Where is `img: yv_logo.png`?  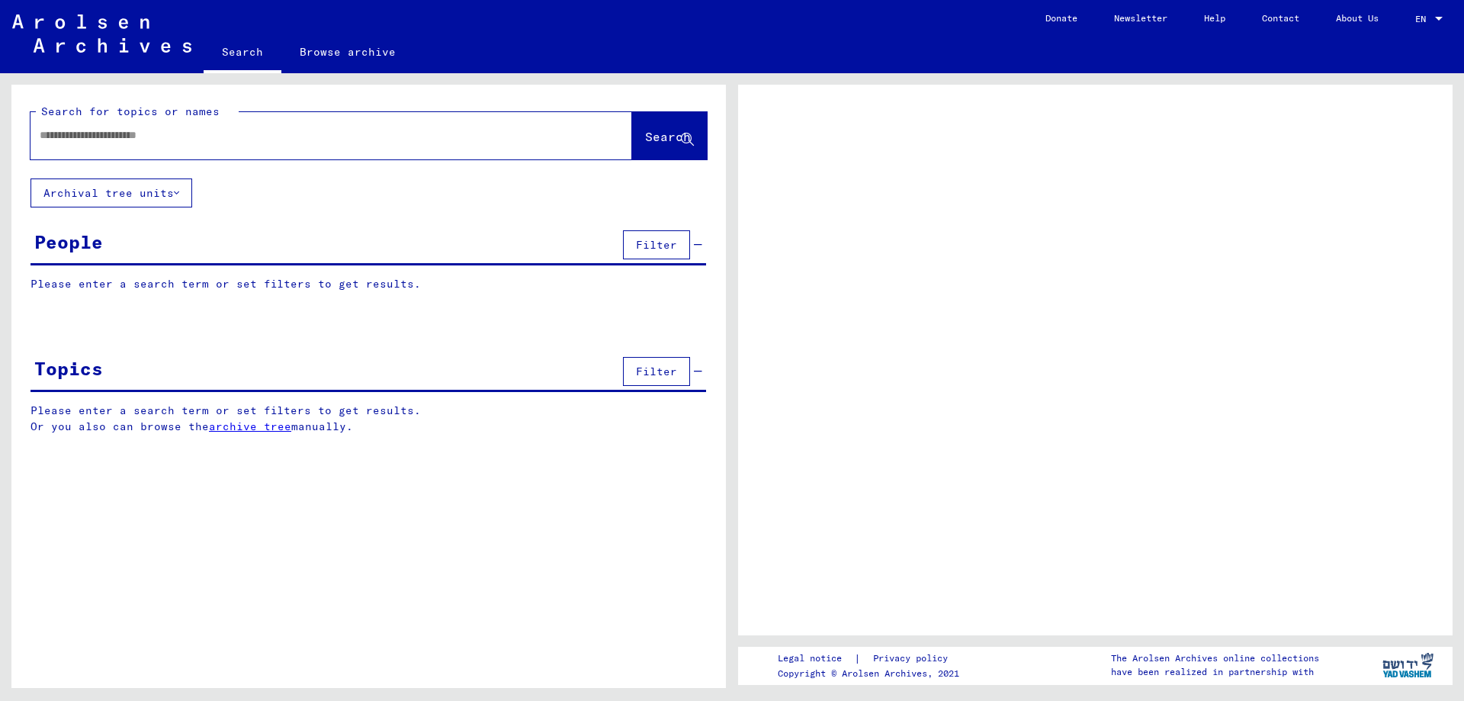 img: yv_logo.png is located at coordinates (1408, 665).